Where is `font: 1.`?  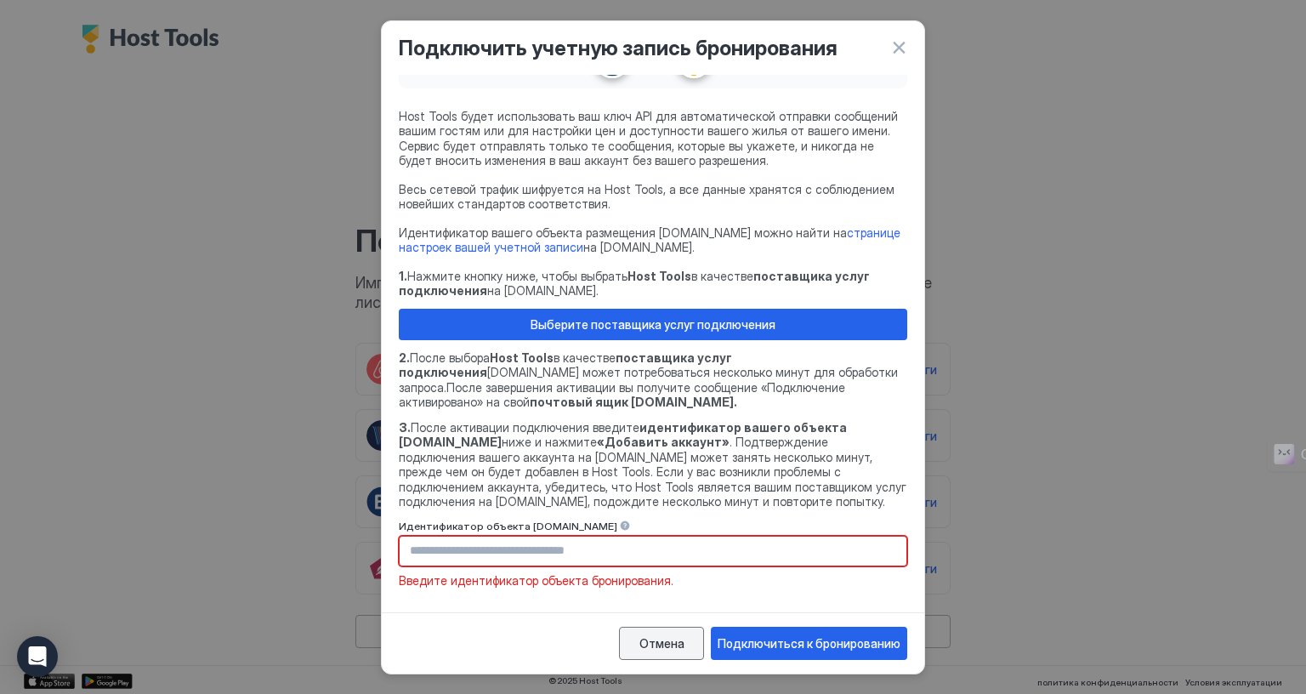 font: 1. is located at coordinates (403, 275).